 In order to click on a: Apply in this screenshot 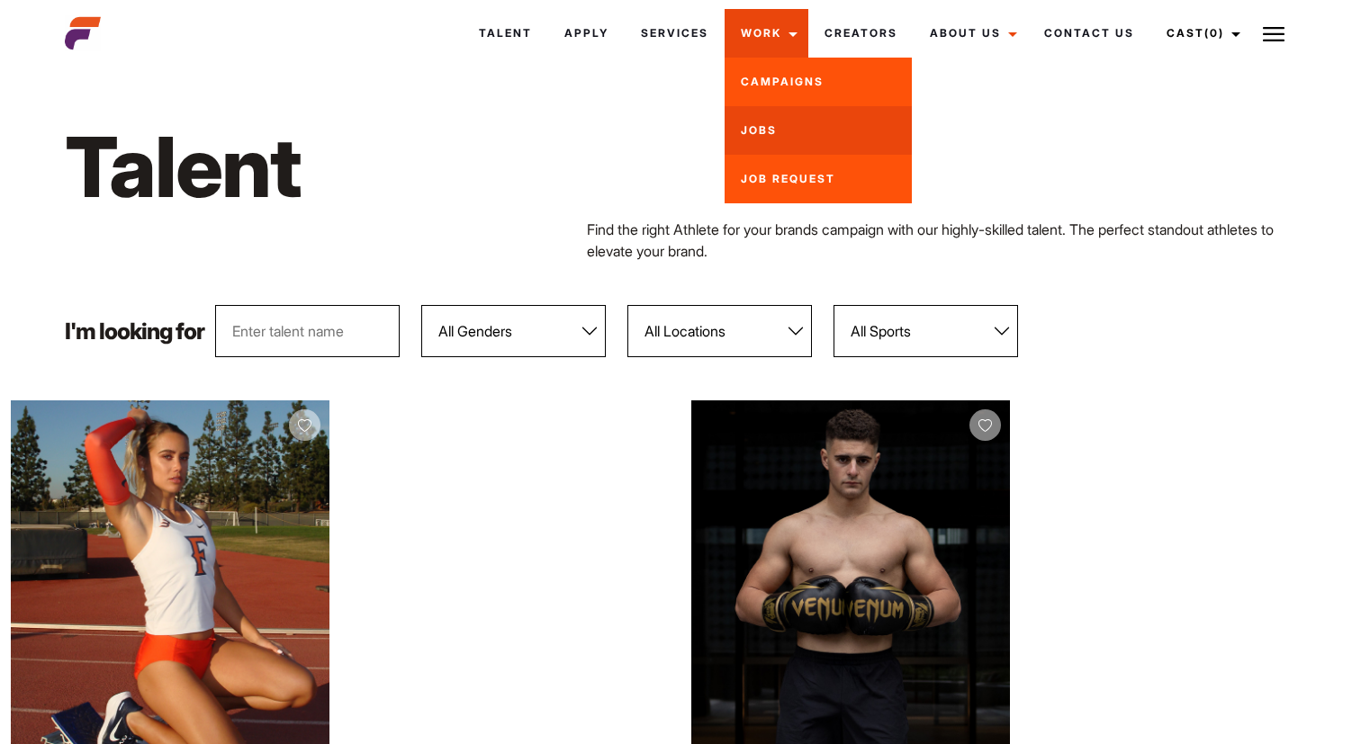, I will do `click(586, 33)`.